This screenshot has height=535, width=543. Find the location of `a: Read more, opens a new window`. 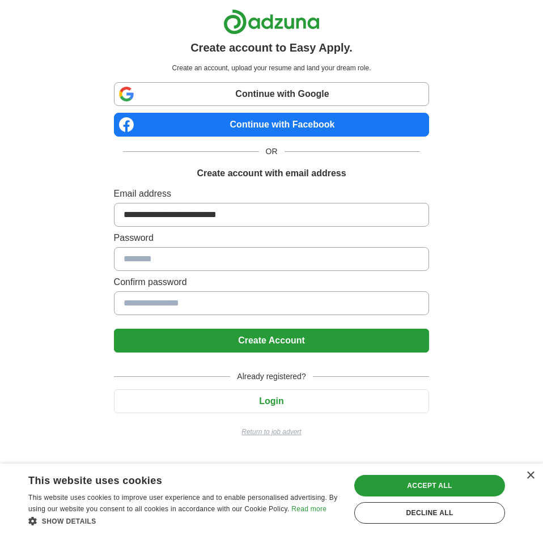

a: Read more, opens a new window is located at coordinates (309, 509).